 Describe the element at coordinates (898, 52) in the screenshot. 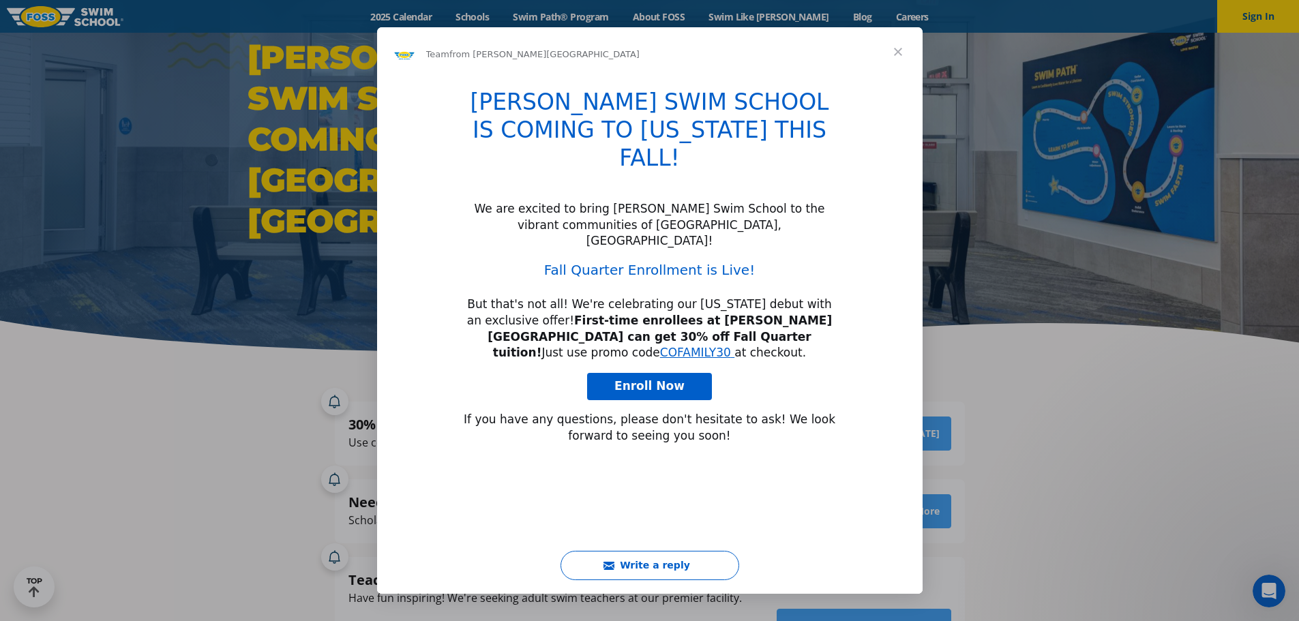

I see `span: Close` at that location.